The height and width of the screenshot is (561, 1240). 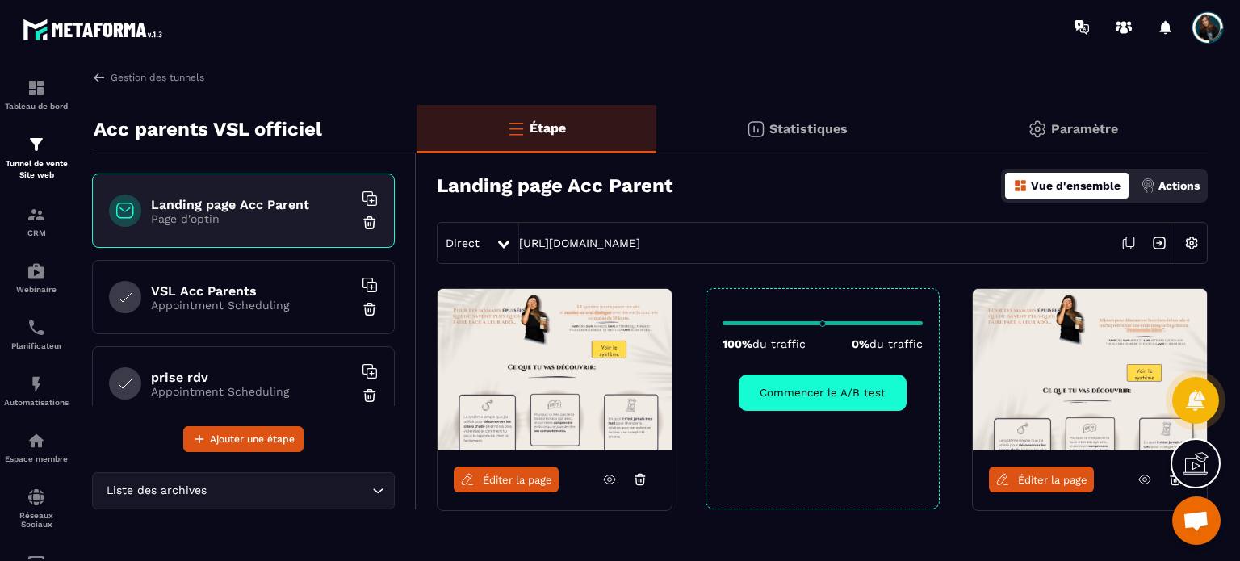 I want to click on a: formationformationCRM, so click(x=36, y=221).